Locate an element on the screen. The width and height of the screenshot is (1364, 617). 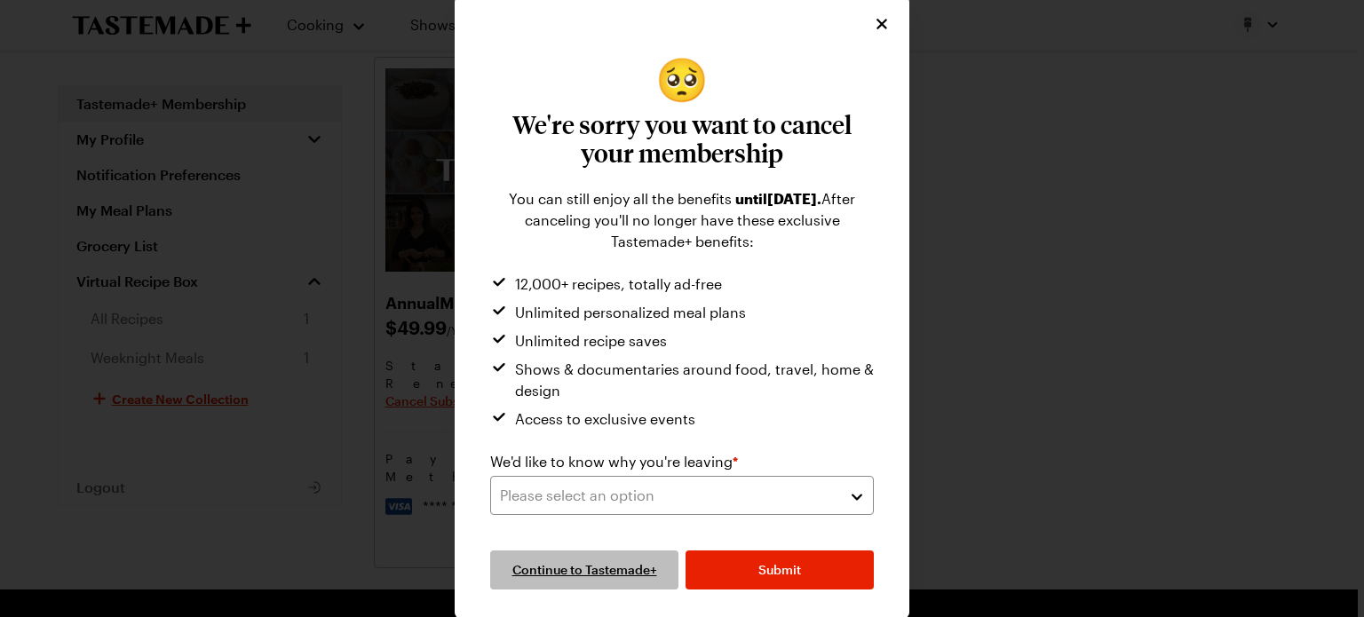
span: Access to exclusive events is located at coordinates (605, 419).